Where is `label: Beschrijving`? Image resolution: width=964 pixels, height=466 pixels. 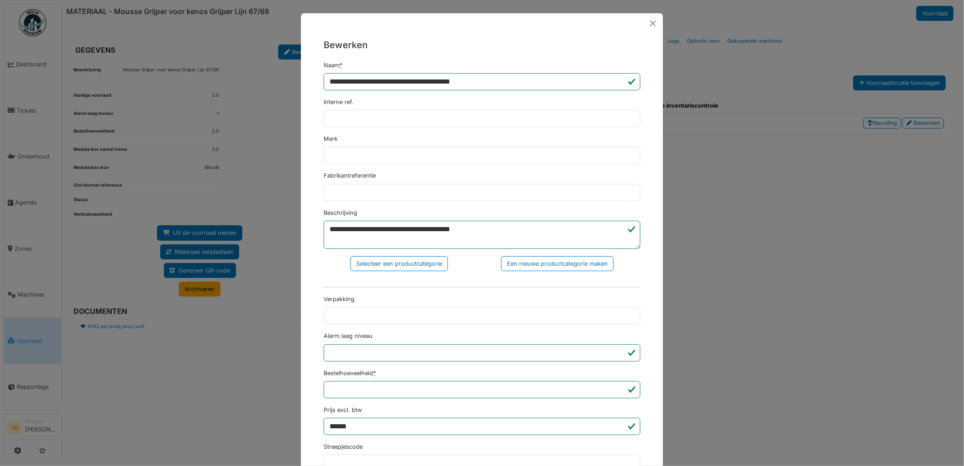 label: Beschrijving is located at coordinates (340, 212).